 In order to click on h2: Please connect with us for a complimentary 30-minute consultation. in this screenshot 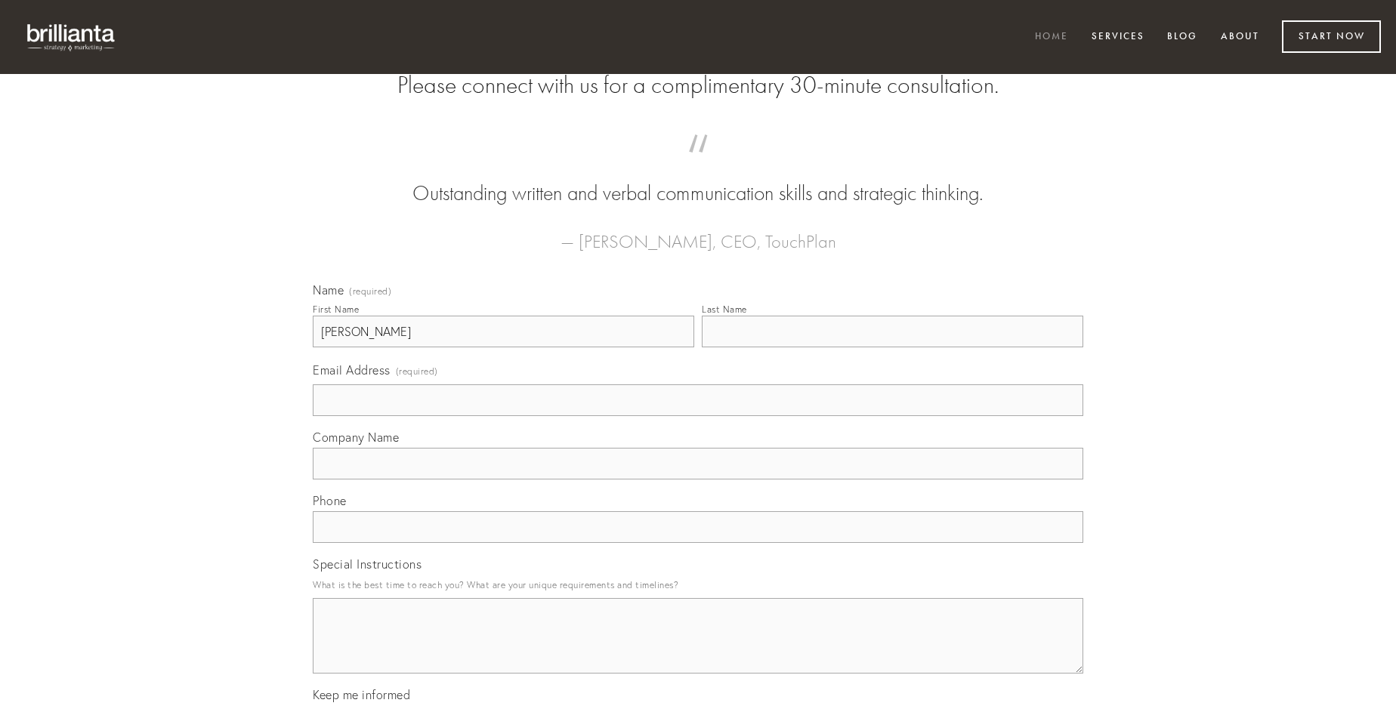, I will do `click(698, 85)`.